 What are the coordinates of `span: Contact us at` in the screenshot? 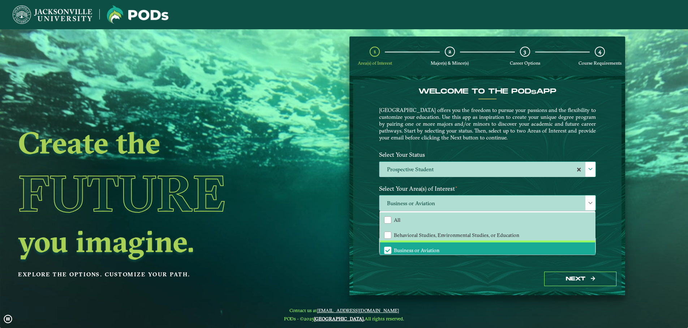 It's located at (344, 310).